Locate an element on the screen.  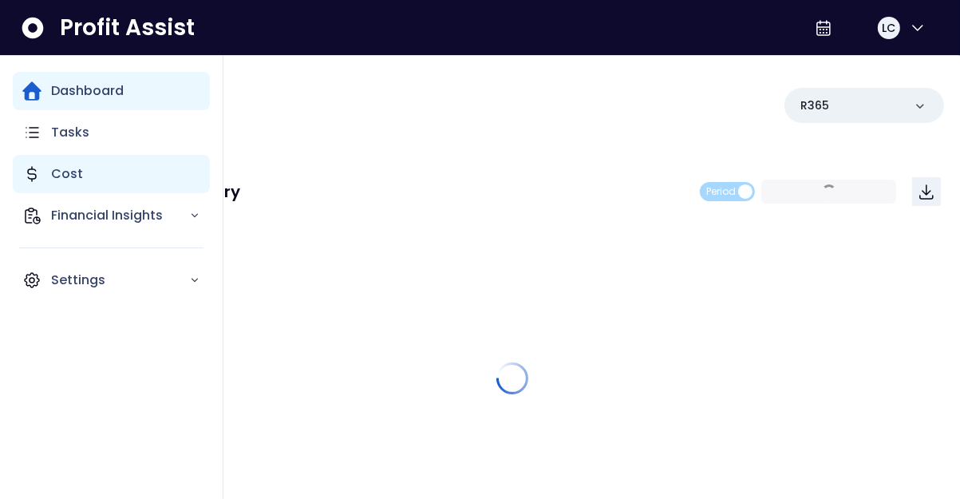
p: Settings is located at coordinates (120, 280).